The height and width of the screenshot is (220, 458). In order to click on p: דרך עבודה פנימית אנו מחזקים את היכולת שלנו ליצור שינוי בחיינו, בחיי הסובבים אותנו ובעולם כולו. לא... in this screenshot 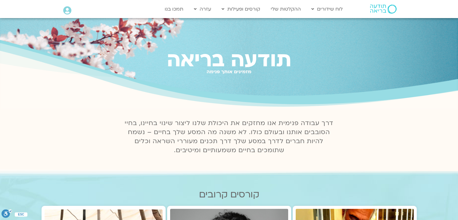, I will do `click(229, 137)`.